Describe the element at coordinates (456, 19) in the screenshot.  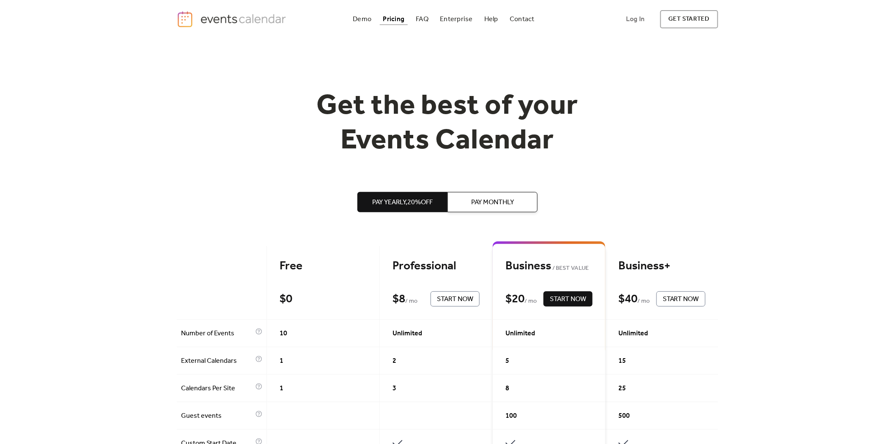
I see `a: Enterprise` at that location.